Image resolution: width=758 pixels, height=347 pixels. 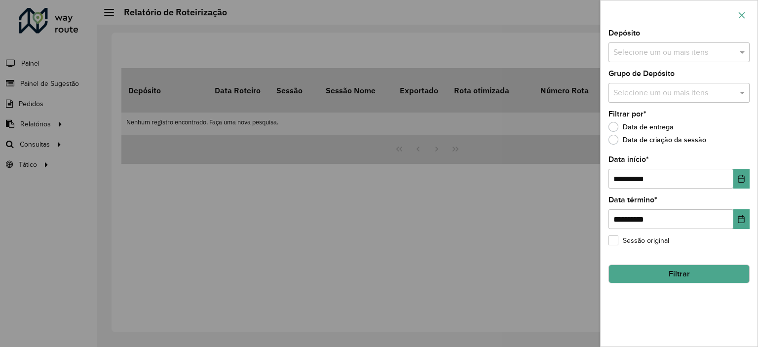 What do you see at coordinates (638, 240) in the screenshot?
I see `label: Sessão original` at bounding box center [638, 240].